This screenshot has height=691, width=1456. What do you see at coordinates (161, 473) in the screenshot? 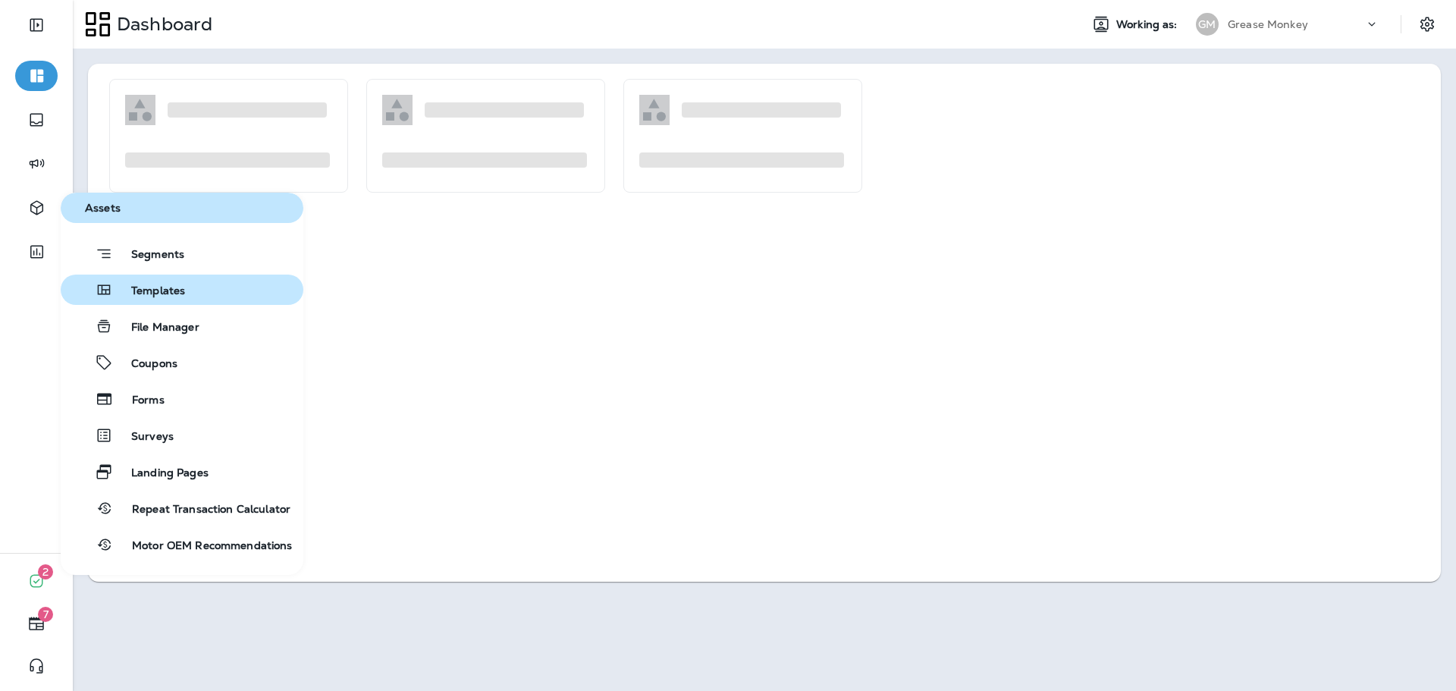
I see `span: Landing Pages` at bounding box center [161, 473].